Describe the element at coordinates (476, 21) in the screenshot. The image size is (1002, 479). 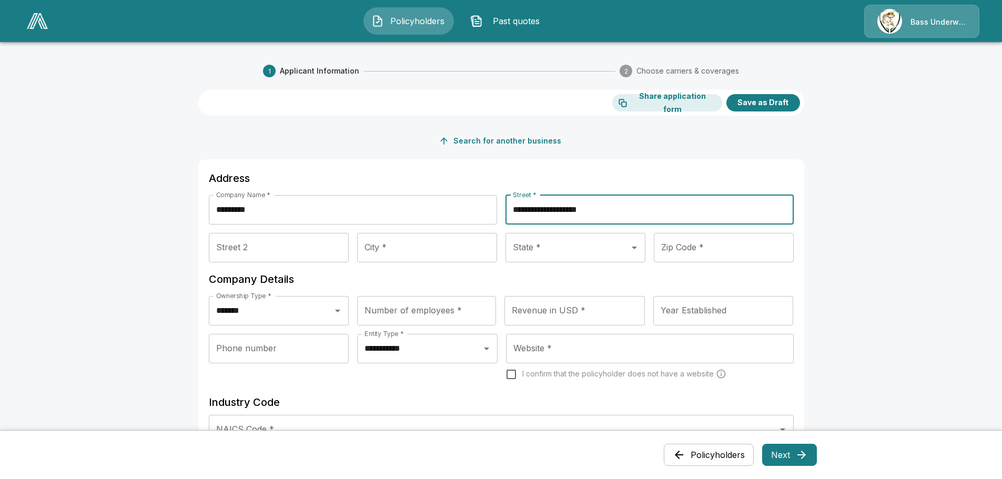
I see `img: Past quotes Icon` at that location.